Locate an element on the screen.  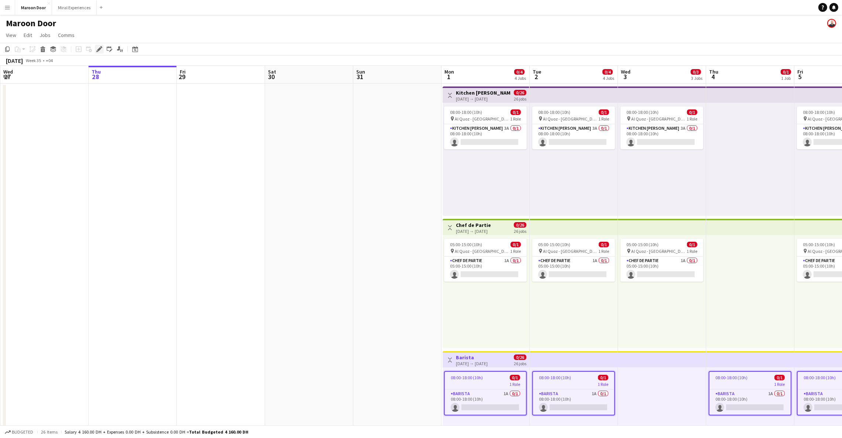
span: 30 is located at coordinates (271, 76).